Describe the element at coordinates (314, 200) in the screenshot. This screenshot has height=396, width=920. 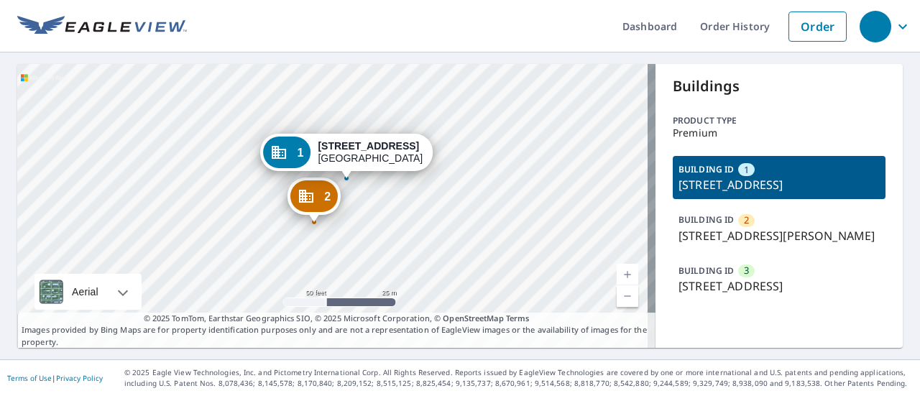
I see `div: Dropped pin, building 2, Commercial property, 2105 Foy St New Orleans, LA 70122` at that location.